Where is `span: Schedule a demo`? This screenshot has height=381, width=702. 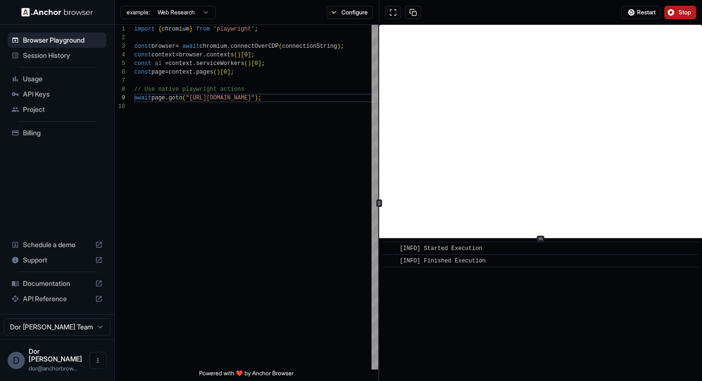 span: Schedule a demo is located at coordinates (57, 245).